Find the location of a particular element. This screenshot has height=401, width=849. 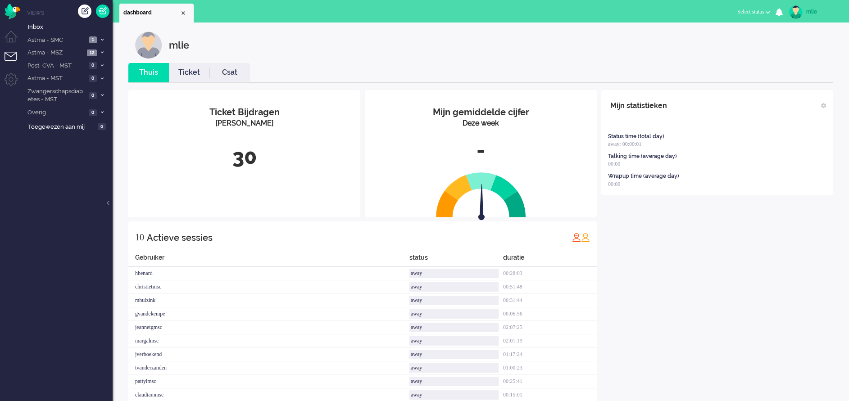

a: Thuis is located at coordinates (149, 73).